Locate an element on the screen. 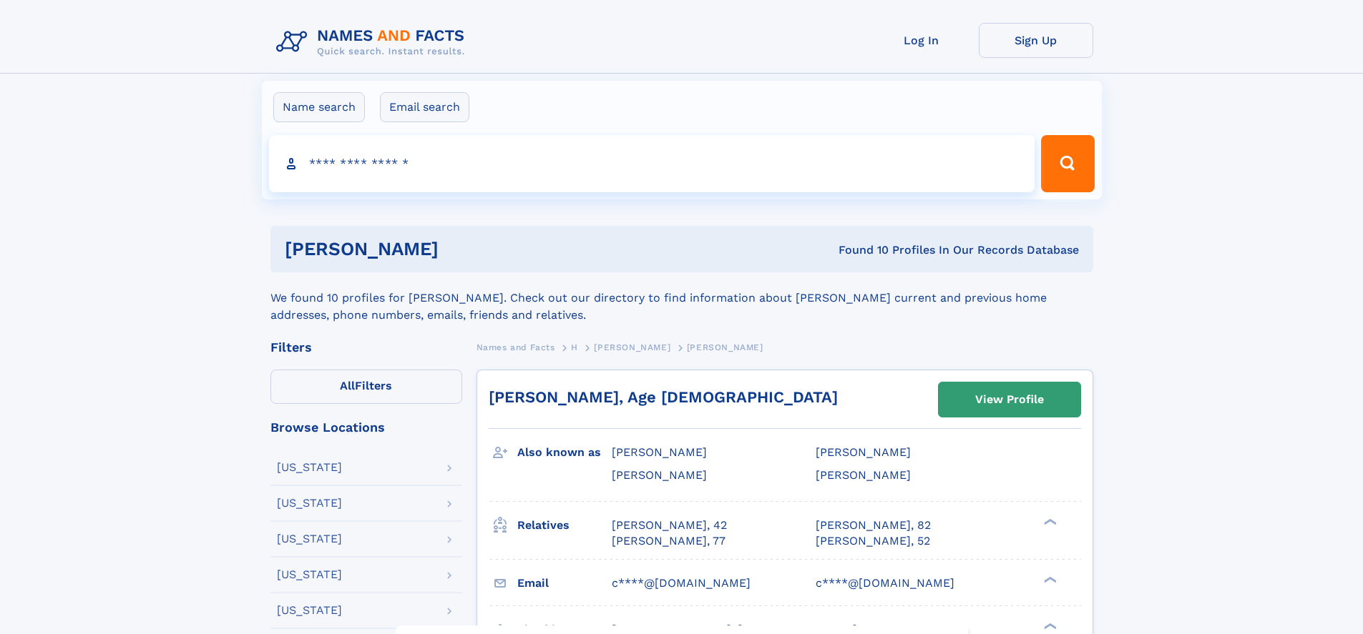 This screenshot has width=1363, height=634. a: Sign Up is located at coordinates (1036, 40).